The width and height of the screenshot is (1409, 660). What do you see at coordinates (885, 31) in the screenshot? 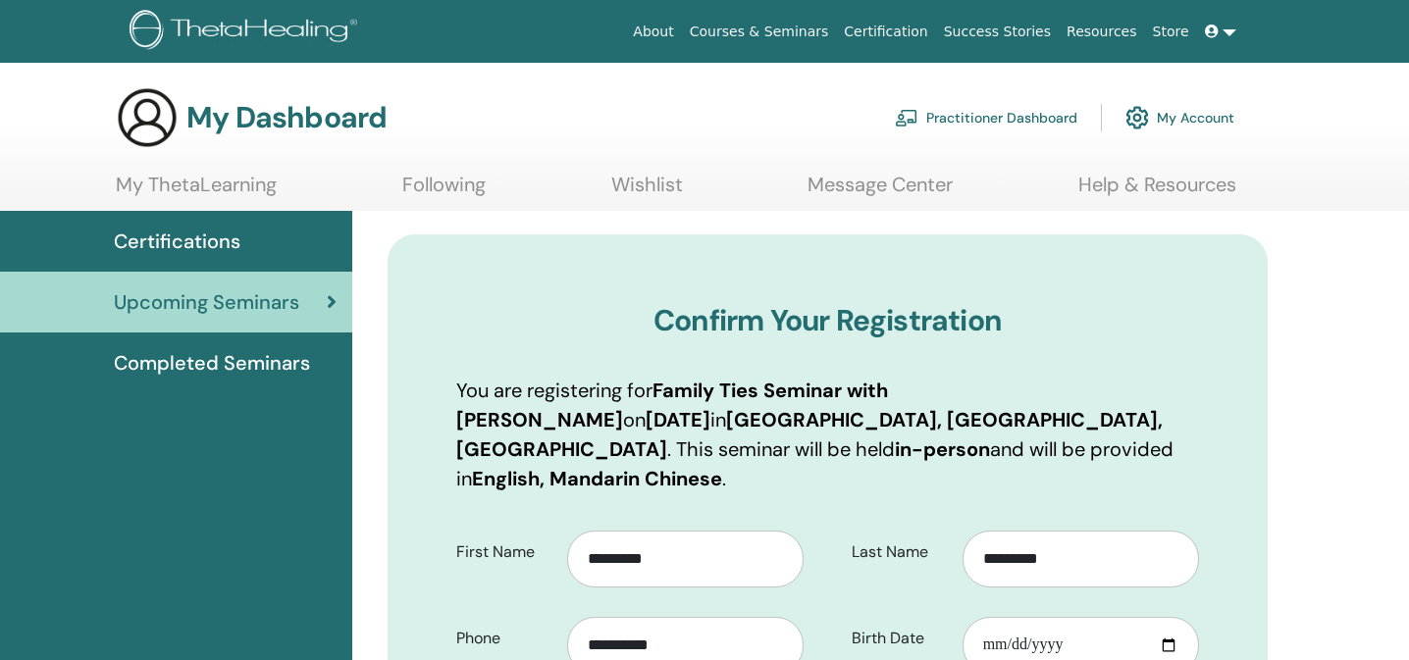
I see `a: Certification` at bounding box center [885, 31].